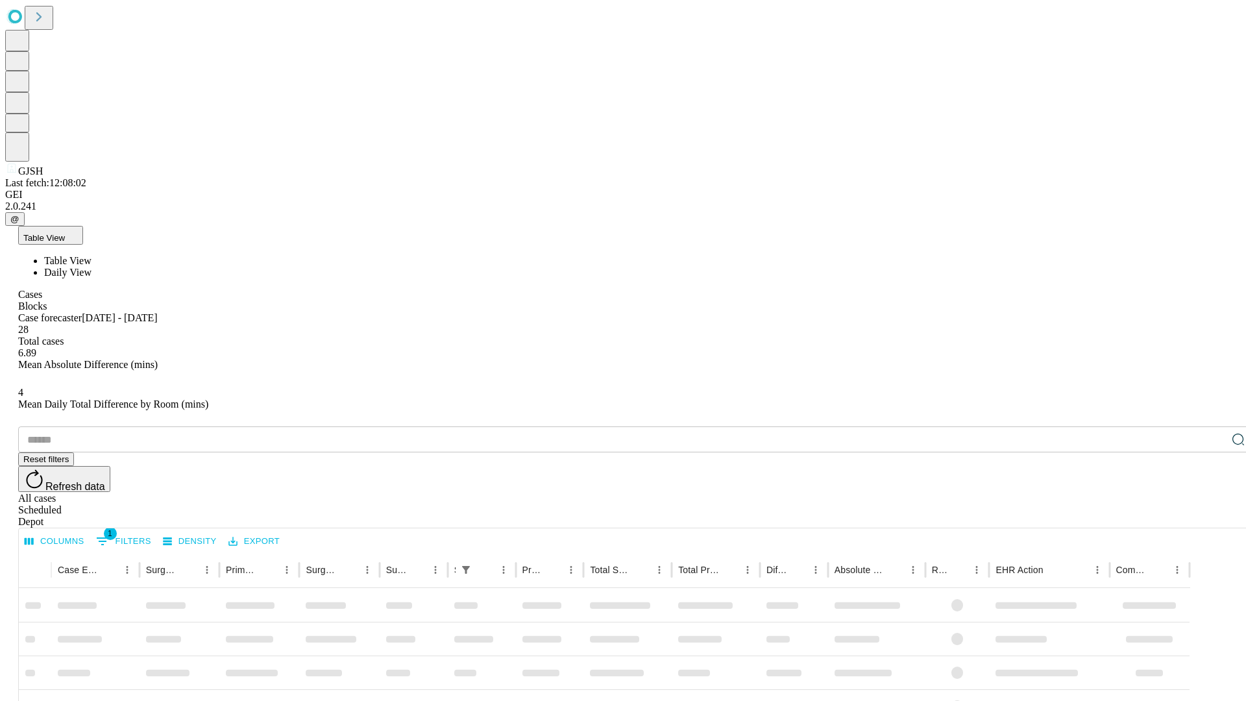 Image resolution: width=1246 pixels, height=701 pixels. I want to click on div: Primary Service, so click(242, 570).